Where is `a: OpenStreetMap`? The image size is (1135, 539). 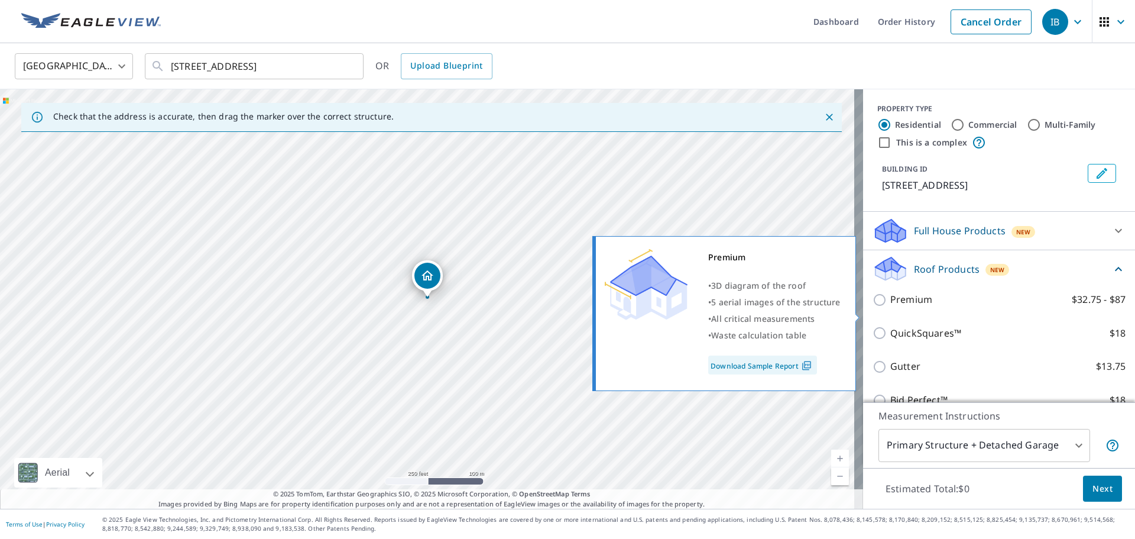 a: OpenStreetMap is located at coordinates (544, 493).